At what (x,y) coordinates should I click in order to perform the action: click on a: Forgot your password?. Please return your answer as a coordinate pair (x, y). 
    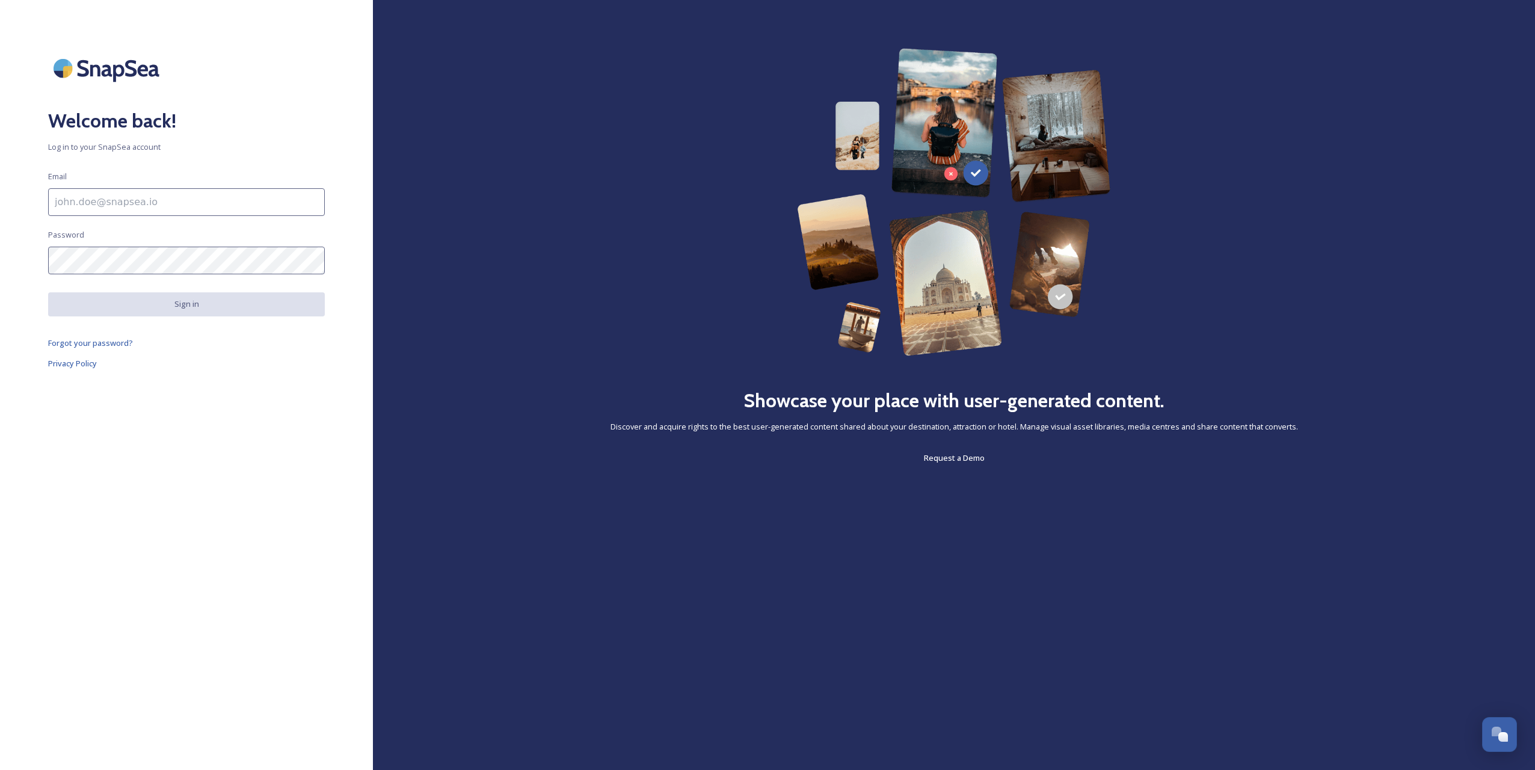
    Looking at the image, I should click on (186, 343).